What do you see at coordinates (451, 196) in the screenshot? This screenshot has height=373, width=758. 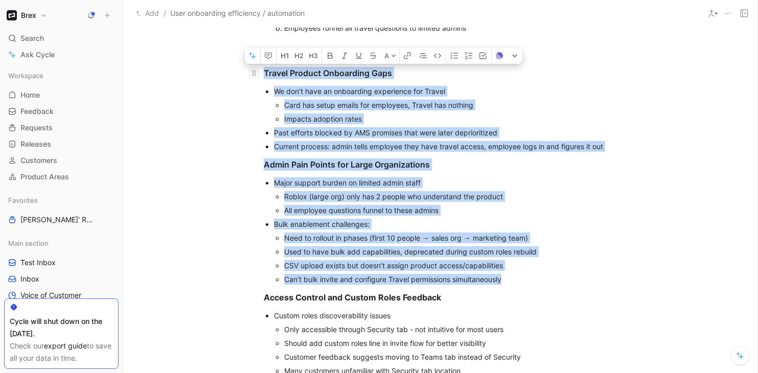 I see `div: Roblox (large org) only has 2 people who understand the product` at bounding box center [451, 196].